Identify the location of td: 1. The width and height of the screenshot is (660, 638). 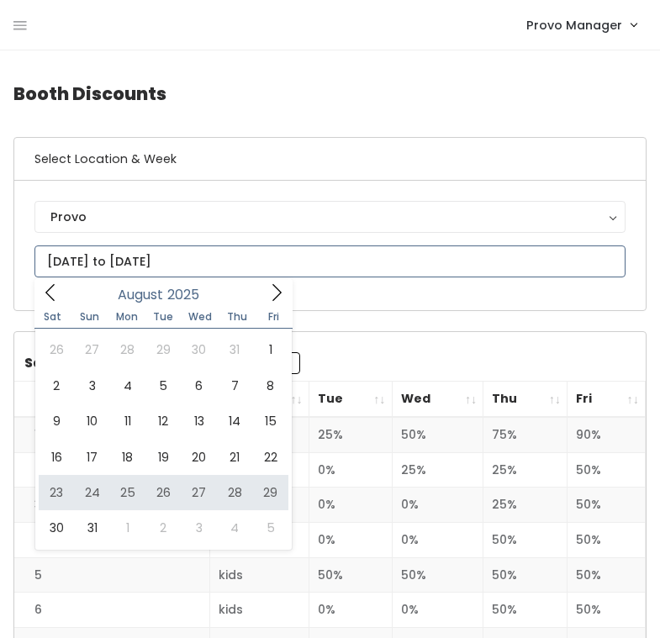
(112, 435).